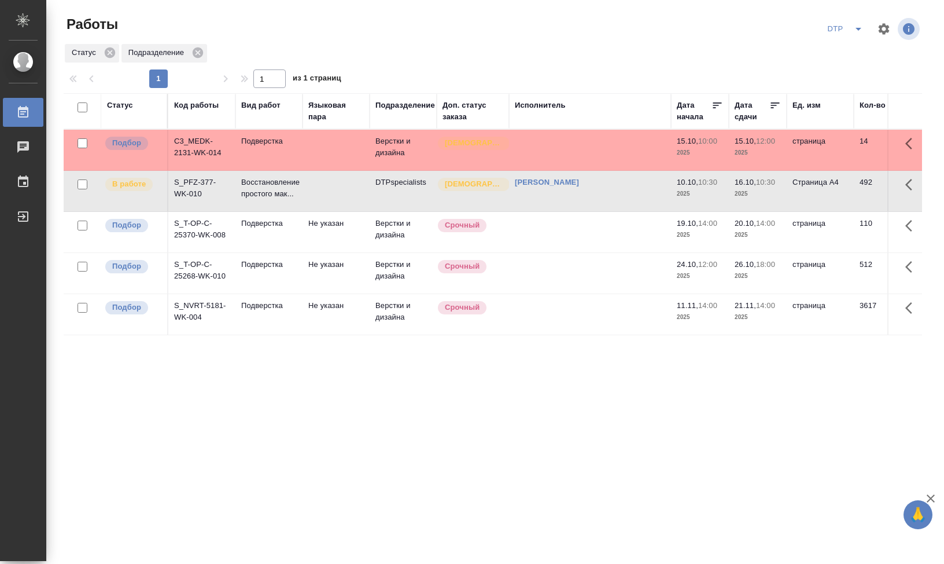 The width and height of the screenshot is (944, 564). What do you see at coordinates (687, 182) in the screenshot?
I see `p: 10.10,` at bounding box center [687, 182].